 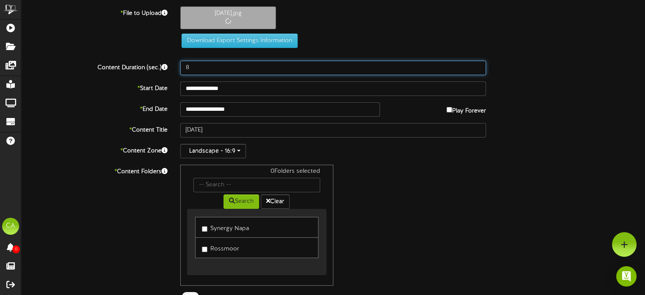 I want to click on div: Open Intercom Messenger, so click(x=626, y=276).